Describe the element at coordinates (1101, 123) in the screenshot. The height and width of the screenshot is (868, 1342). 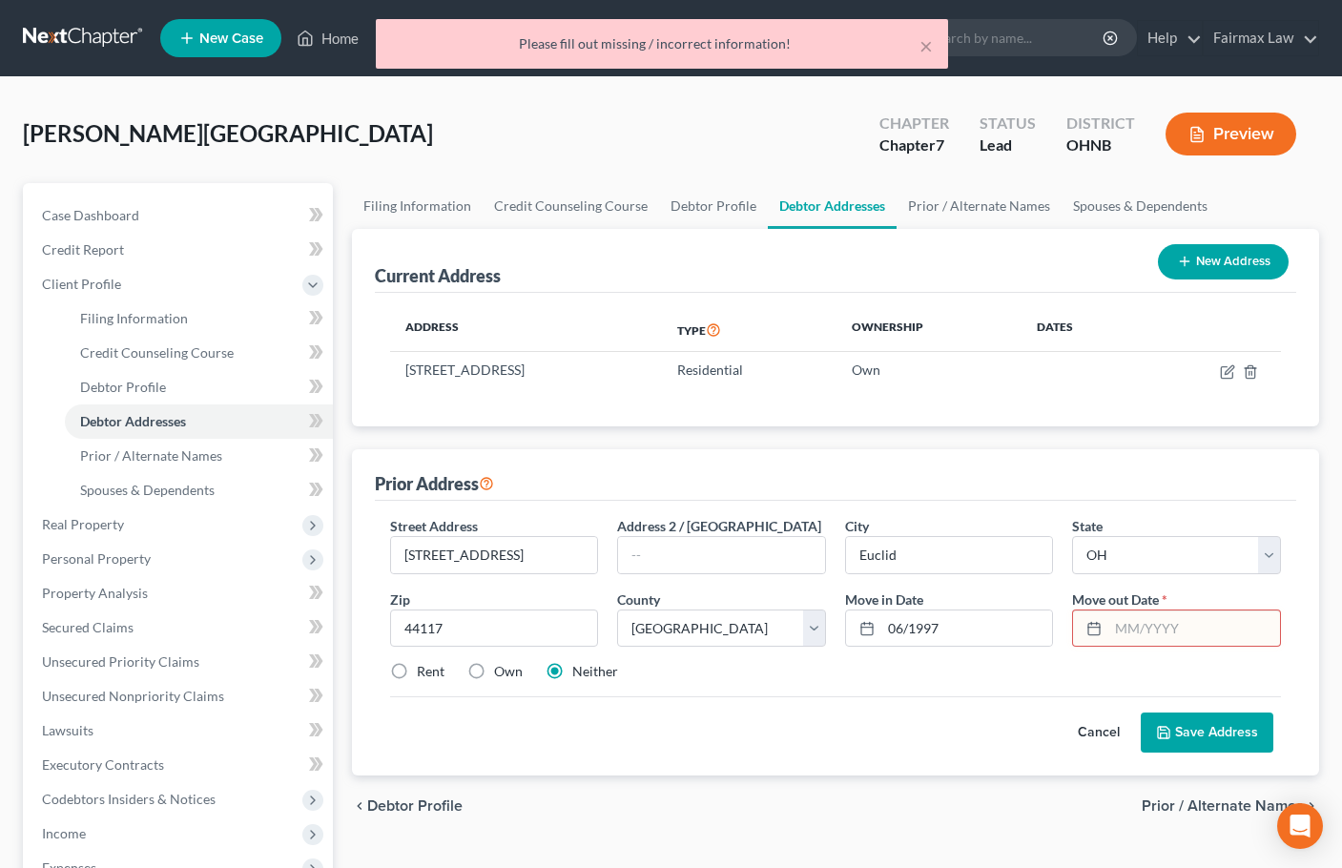
I see `div: District` at that location.